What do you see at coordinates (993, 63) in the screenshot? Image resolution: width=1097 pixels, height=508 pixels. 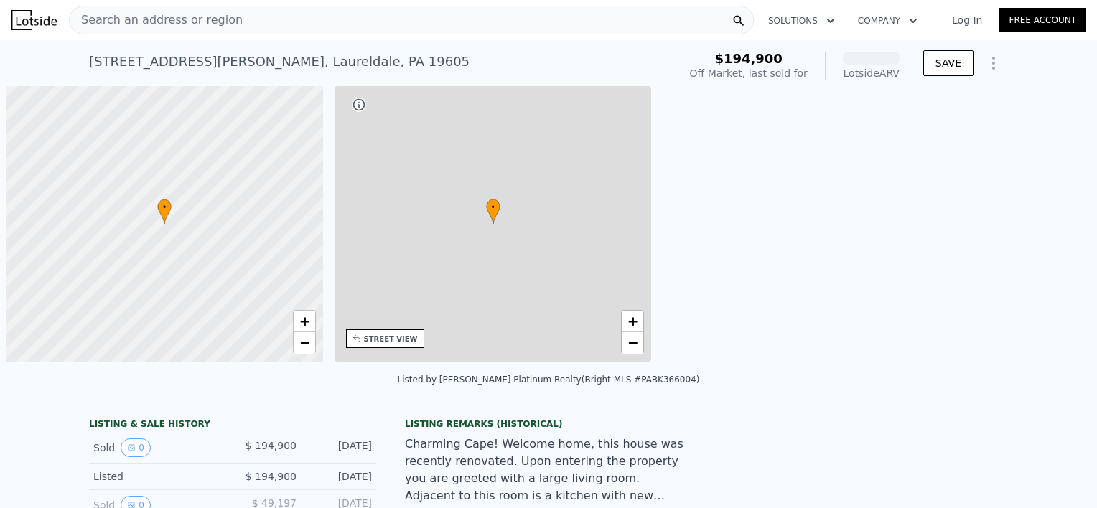 I see `button: Show Options` at bounding box center [993, 63].